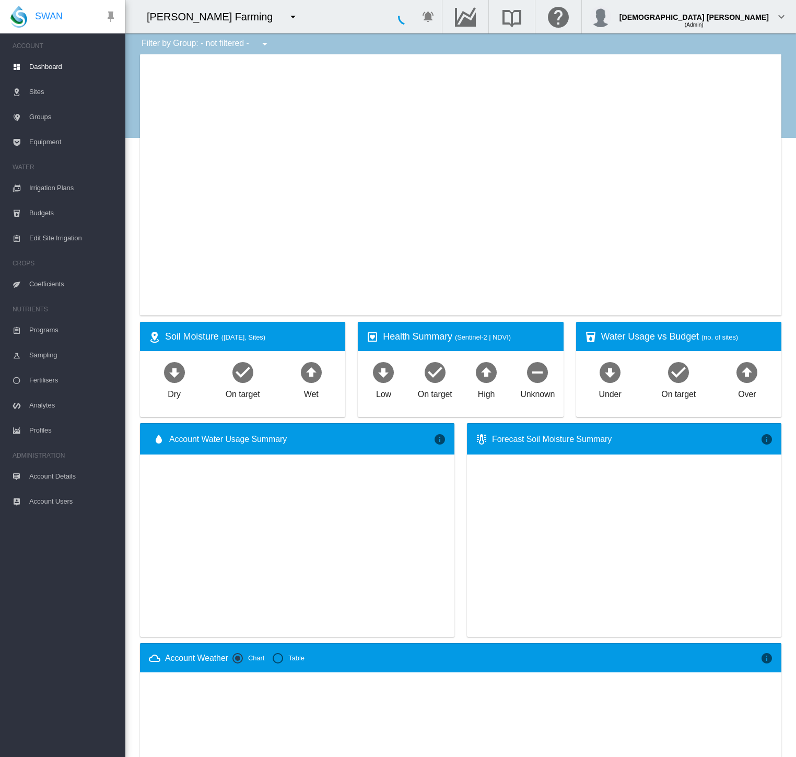 This screenshot has width=796, height=757. Describe the element at coordinates (591, 337) in the screenshot. I see `md-icon: icon-cup-water` at that location.